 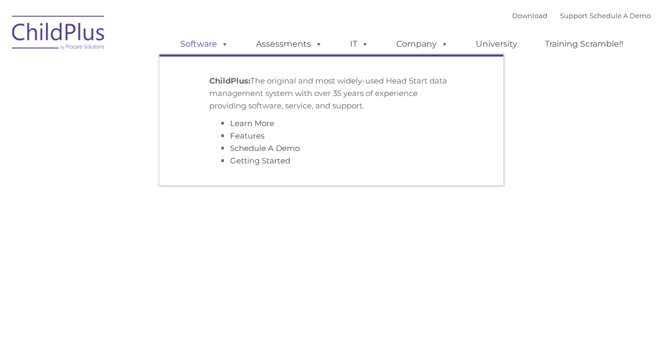 What do you see at coordinates (247, 136) in the screenshot?
I see `a: Features` at bounding box center [247, 136].